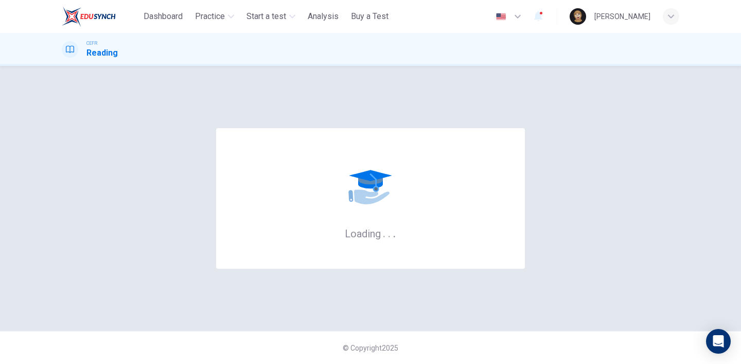 This screenshot has height=364, width=741. I want to click on span: Dashboard, so click(163, 16).